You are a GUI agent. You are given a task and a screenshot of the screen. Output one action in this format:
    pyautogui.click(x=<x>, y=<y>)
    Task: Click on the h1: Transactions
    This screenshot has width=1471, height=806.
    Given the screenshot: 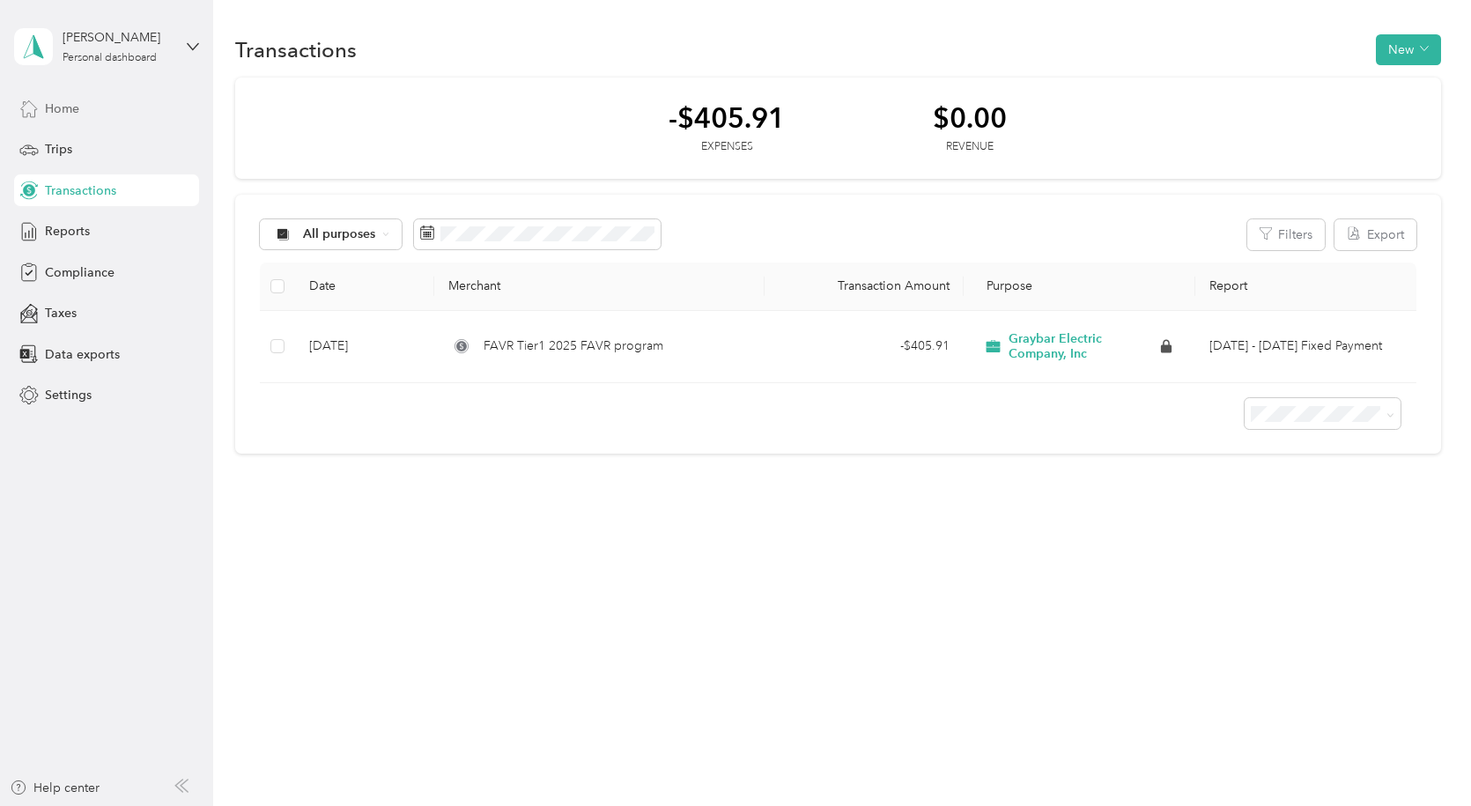 What is the action you would take?
    pyautogui.click(x=296, y=49)
    